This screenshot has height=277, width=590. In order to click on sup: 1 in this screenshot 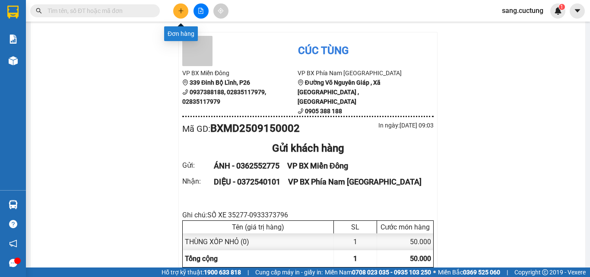, I will do `click(562, 7)`.